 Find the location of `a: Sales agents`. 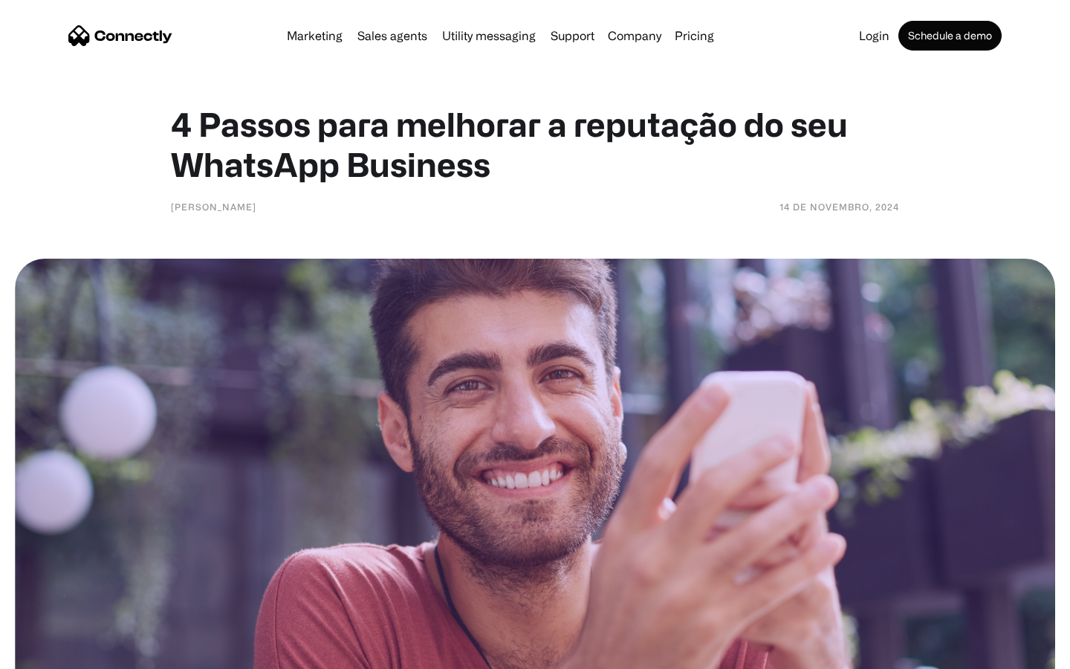

a: Sales agents is located at coordinates (393, 36).